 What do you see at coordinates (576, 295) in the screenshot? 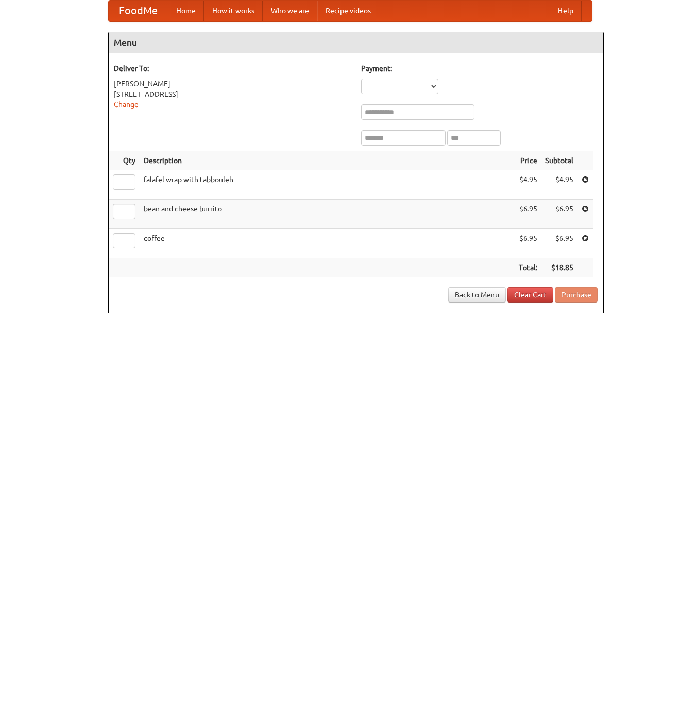
I see `button: Purchase` at bounding box center [576, 295].